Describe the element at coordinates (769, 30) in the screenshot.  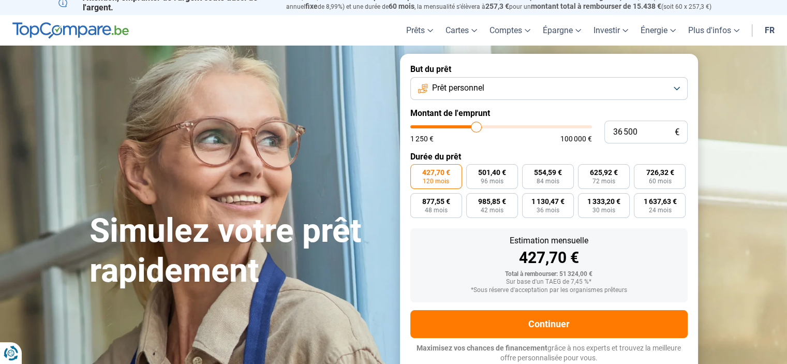
I see `a: fr` at that location.